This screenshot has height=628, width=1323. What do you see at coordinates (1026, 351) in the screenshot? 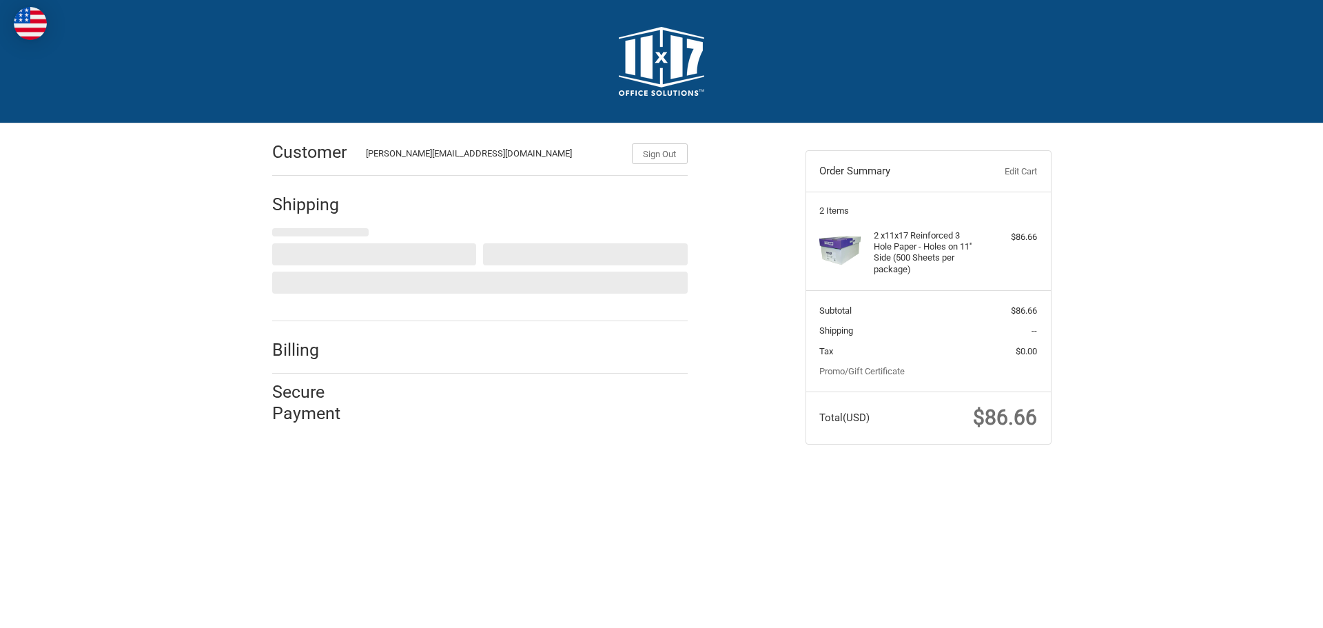
I see `span: $0.00` at bounding box center [1026, 351].